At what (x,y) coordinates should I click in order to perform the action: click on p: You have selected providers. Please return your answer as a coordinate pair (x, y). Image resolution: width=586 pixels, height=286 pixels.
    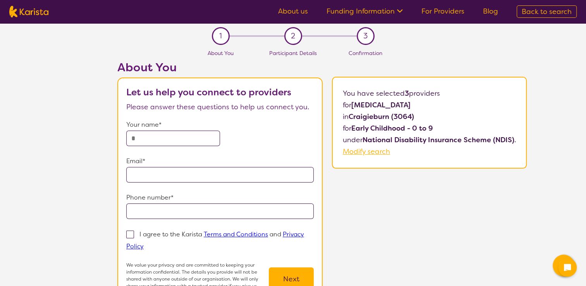
    Looking at the image, I should click on (429, 93).